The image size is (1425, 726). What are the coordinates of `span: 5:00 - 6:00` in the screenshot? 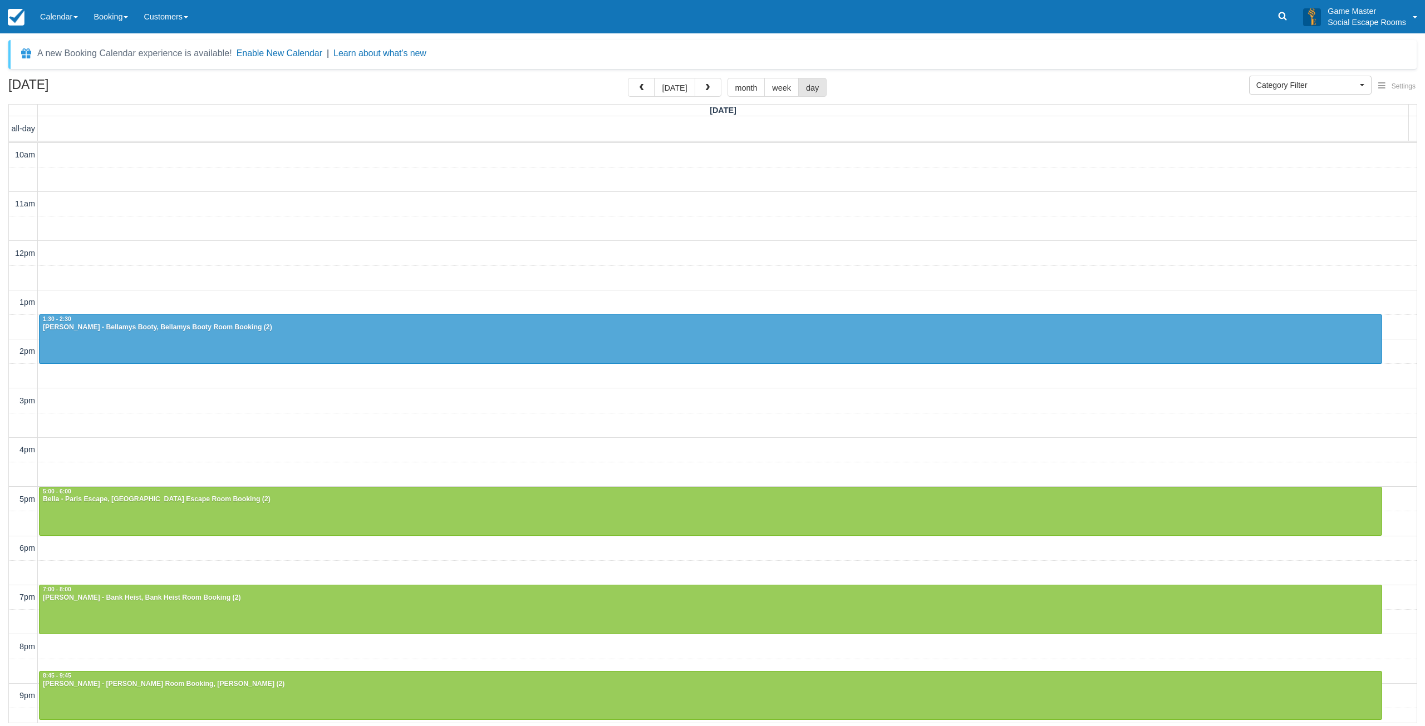 It's located at (57, 491).